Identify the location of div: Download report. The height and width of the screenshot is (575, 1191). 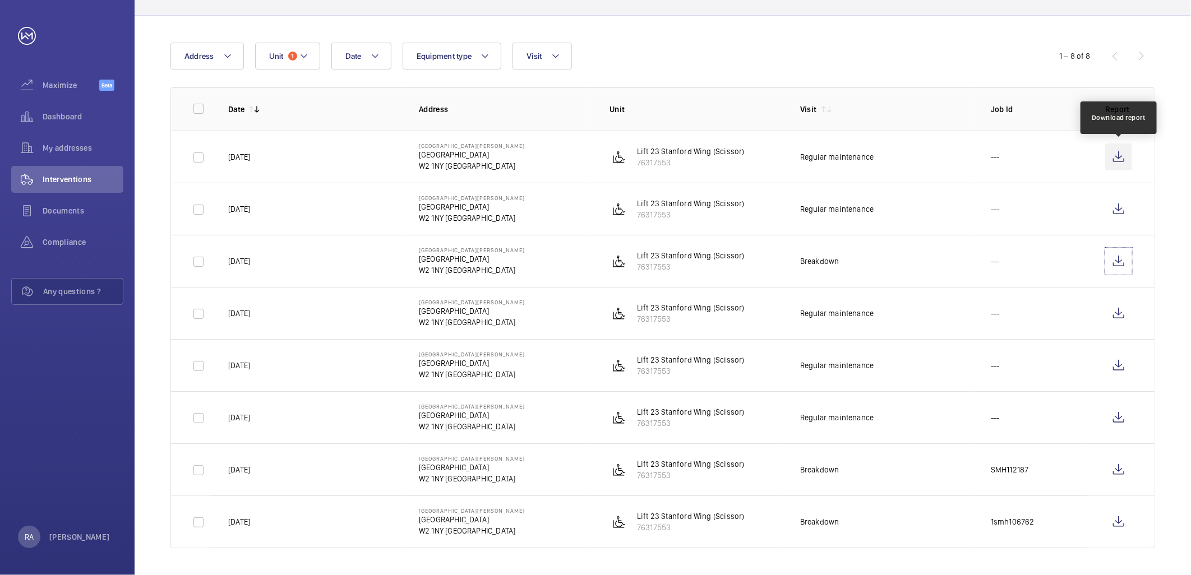
(1118, 118).